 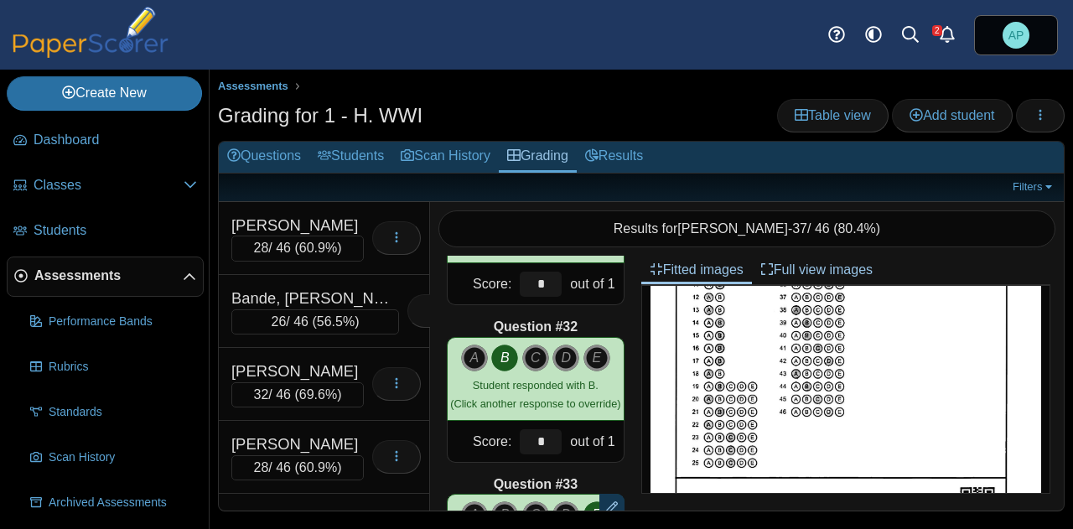 I want to click on span: Table view, so click(x=832, y=115).